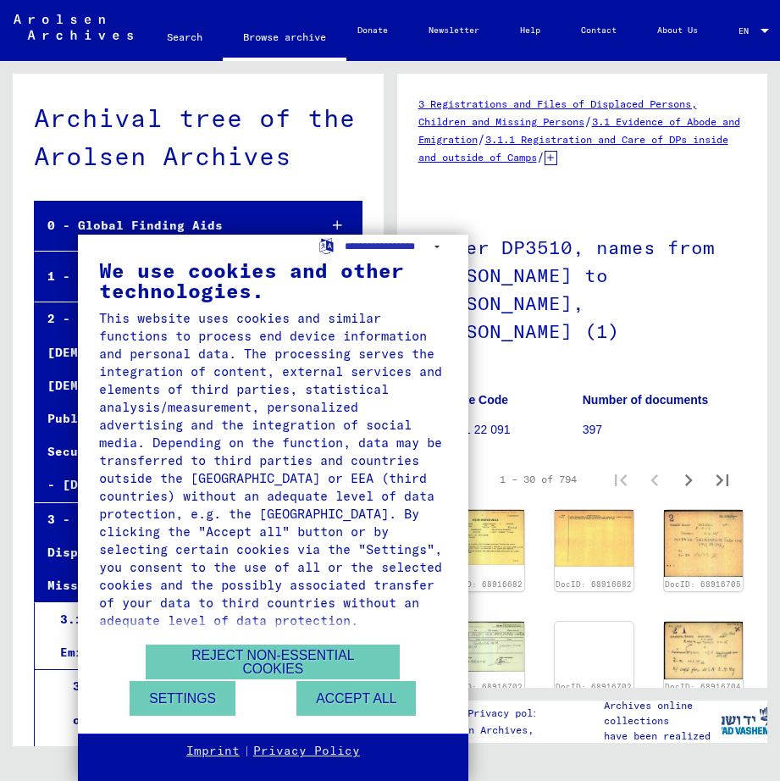  I want to click on button: Settings, so click(182, 698).